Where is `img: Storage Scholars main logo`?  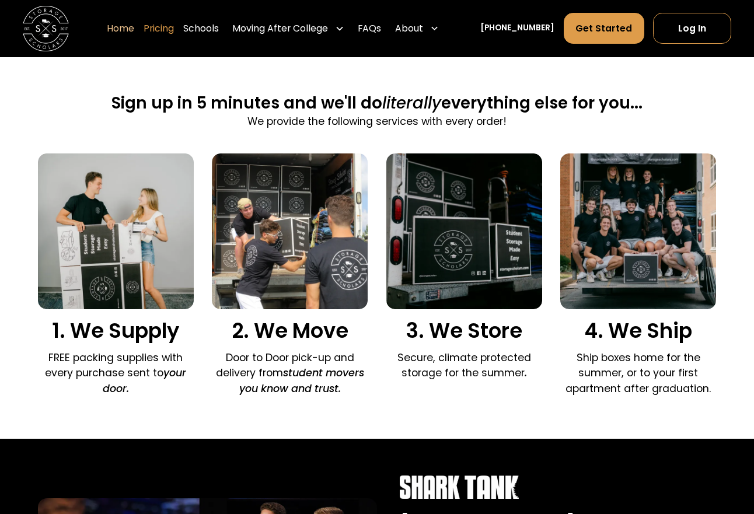 img: Storage Scholars main logo is located at coordinates (46, 29).